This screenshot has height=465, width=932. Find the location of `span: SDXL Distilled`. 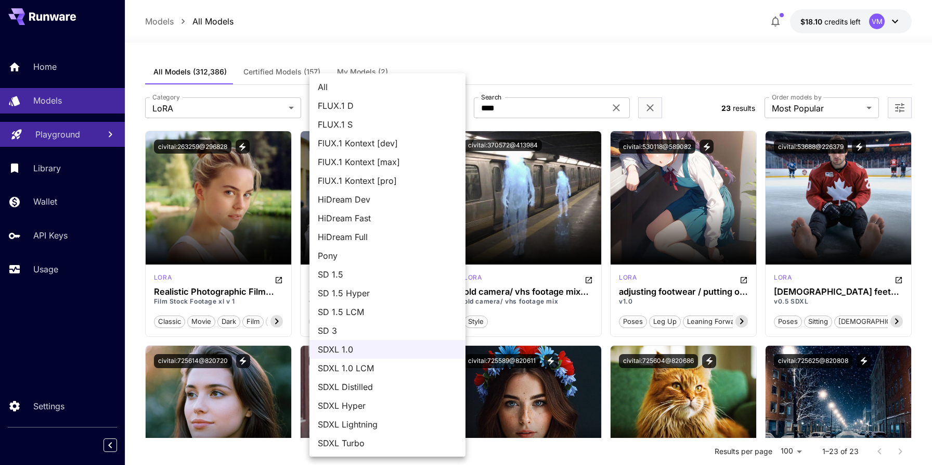

span: SDXL Distilled is located at coordinates (388, 387).